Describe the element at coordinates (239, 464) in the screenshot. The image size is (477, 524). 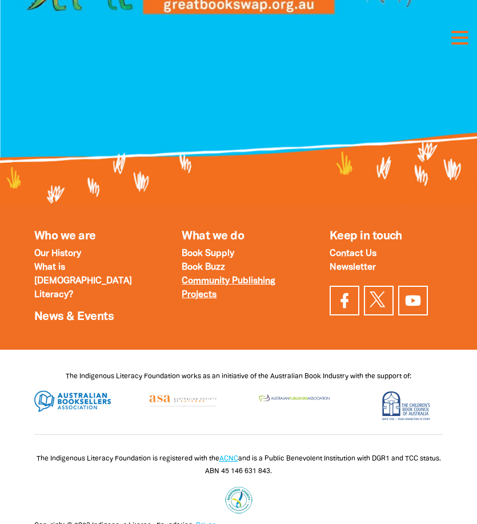
I see `span: The Indigenous Literacy Foundation is registered with the and is a Public Benevolent Institution ...` at that location.